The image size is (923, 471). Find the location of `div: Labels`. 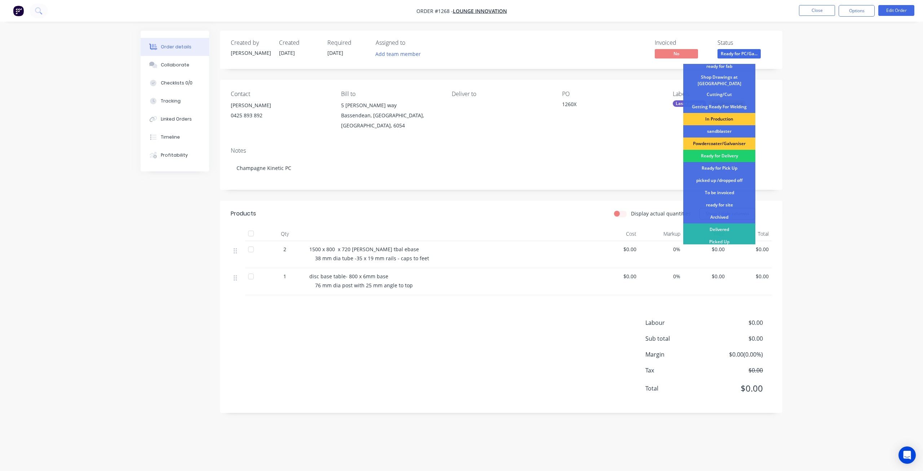

div: Labels is located at coordinates (722, 94).